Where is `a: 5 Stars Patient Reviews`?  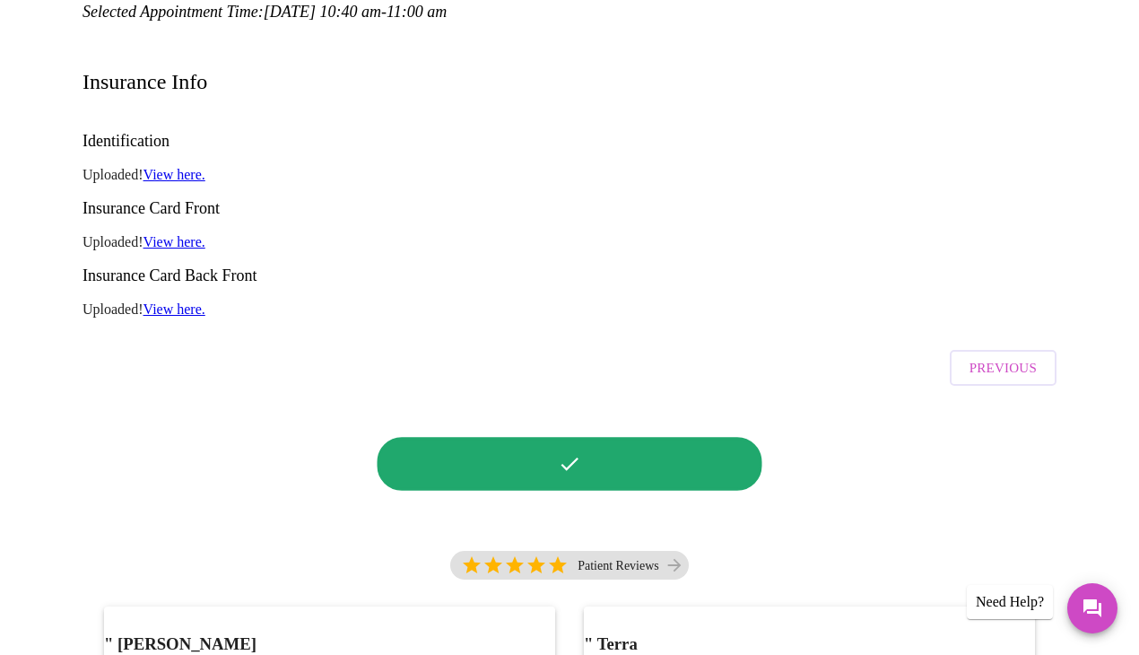
a: 5 Stars Patient Reviews is located at coordinates (569, 569).